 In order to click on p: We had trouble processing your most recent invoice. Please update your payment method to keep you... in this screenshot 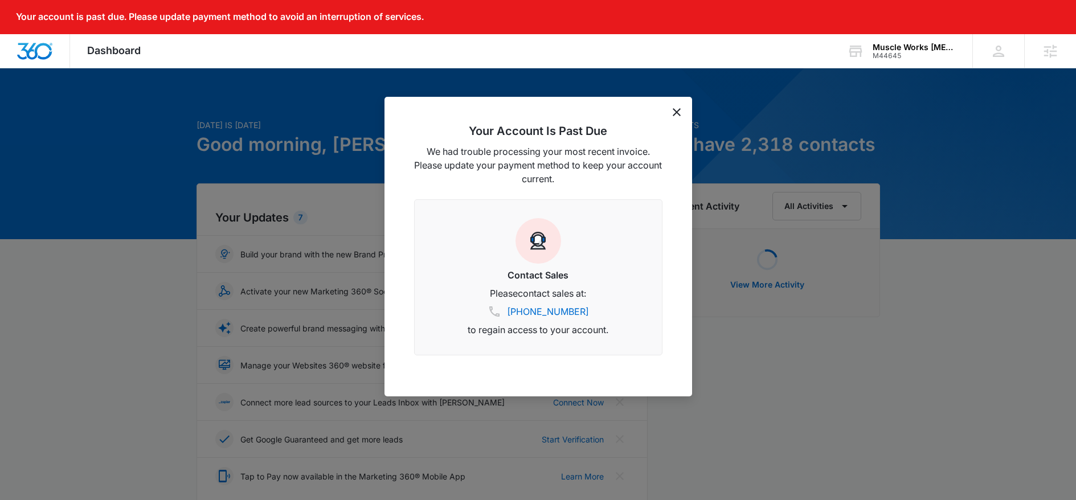, I will do `click(538, 165)`.